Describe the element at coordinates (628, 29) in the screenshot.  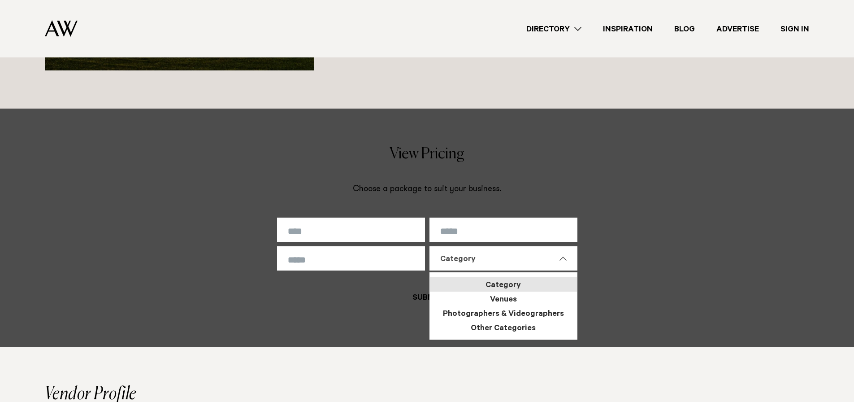
I see `a: Inspiration` at that location.